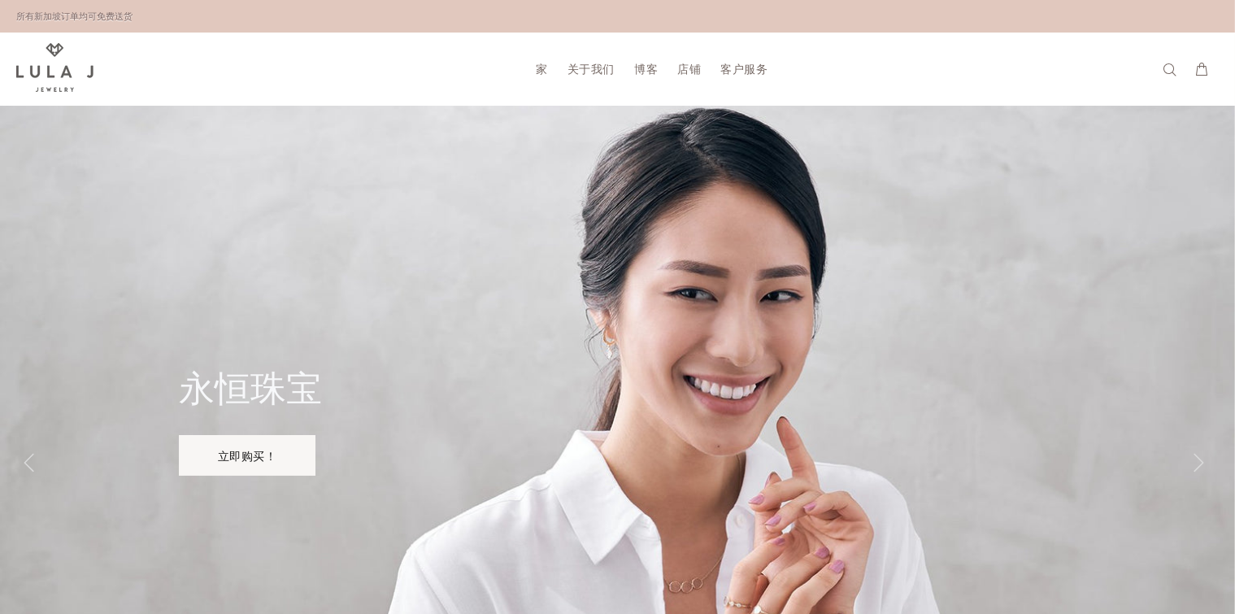  Describe the element at coordinates (591, 68) in the screenshot. I see `font: 关于我们` at that location.